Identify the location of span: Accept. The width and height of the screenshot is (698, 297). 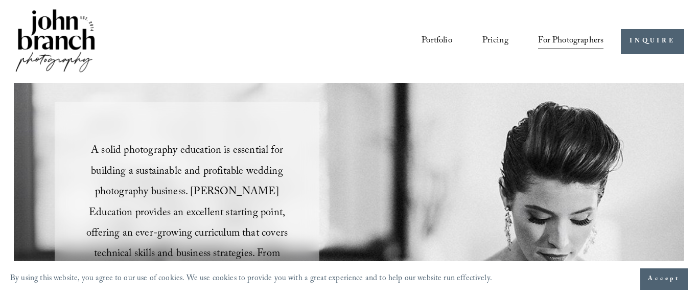
(664, 279).